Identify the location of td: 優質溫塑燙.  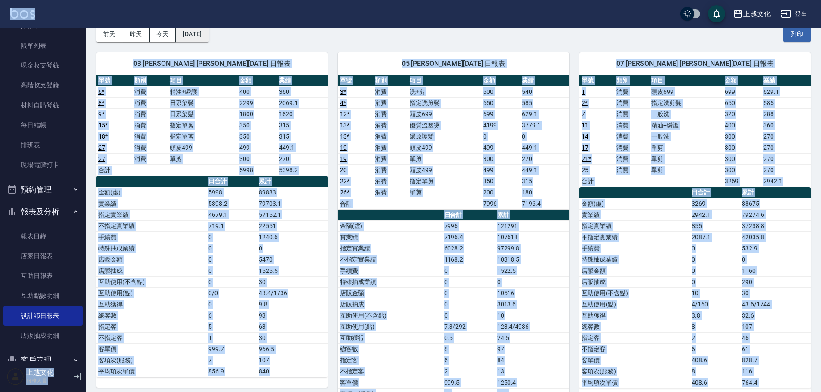
(444, 125).